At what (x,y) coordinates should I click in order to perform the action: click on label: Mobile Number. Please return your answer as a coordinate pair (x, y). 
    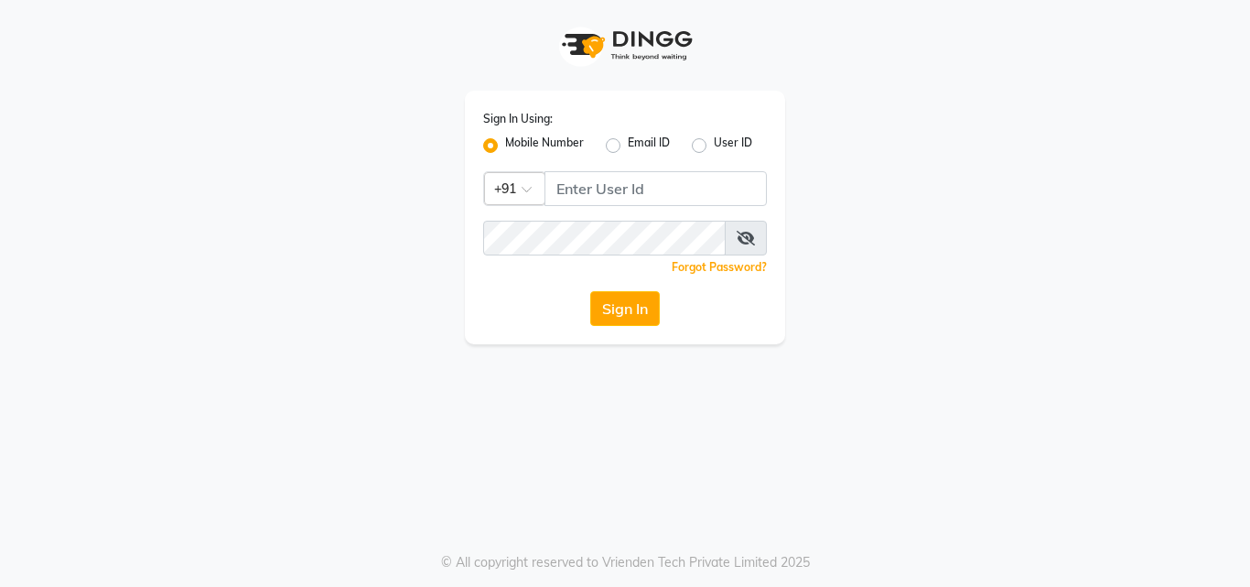
    Looking at the image, I should click on (545, 146).